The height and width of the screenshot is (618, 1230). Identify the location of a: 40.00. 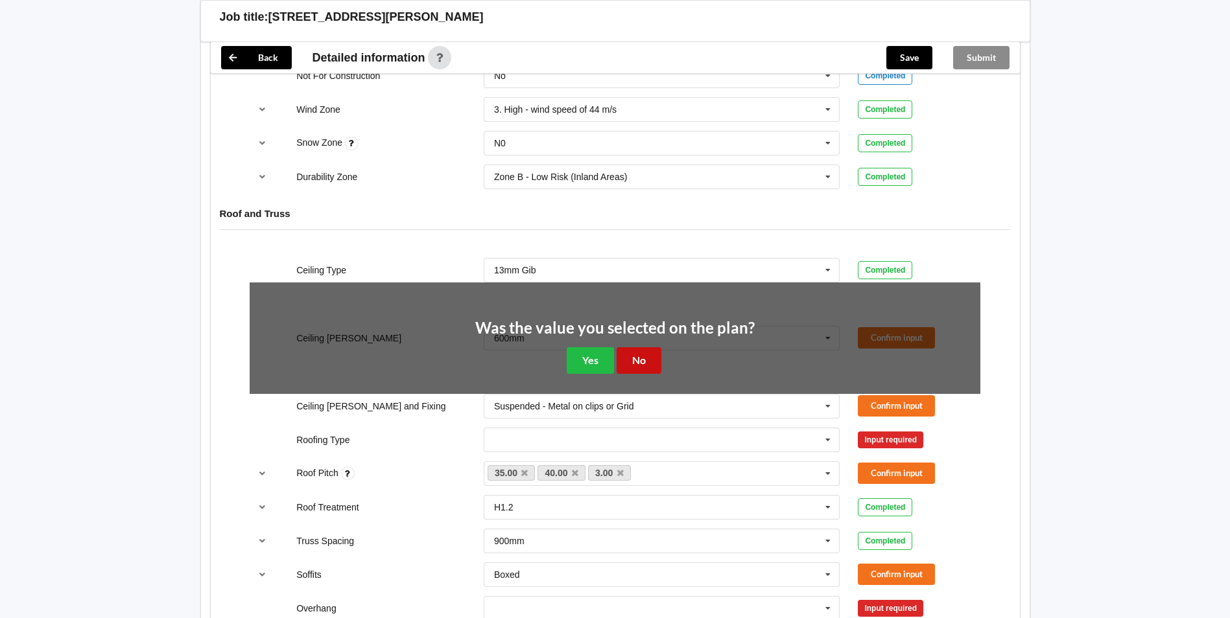
(561, 473).